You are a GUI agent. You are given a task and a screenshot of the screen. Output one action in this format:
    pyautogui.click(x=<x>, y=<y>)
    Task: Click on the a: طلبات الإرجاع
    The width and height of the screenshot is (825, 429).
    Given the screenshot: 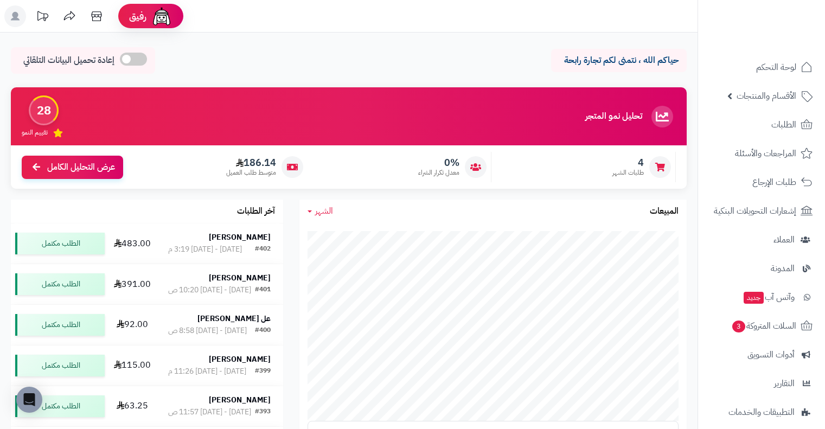 What is the action you would take?
    pyautogui.click(x=762, y=182)
    